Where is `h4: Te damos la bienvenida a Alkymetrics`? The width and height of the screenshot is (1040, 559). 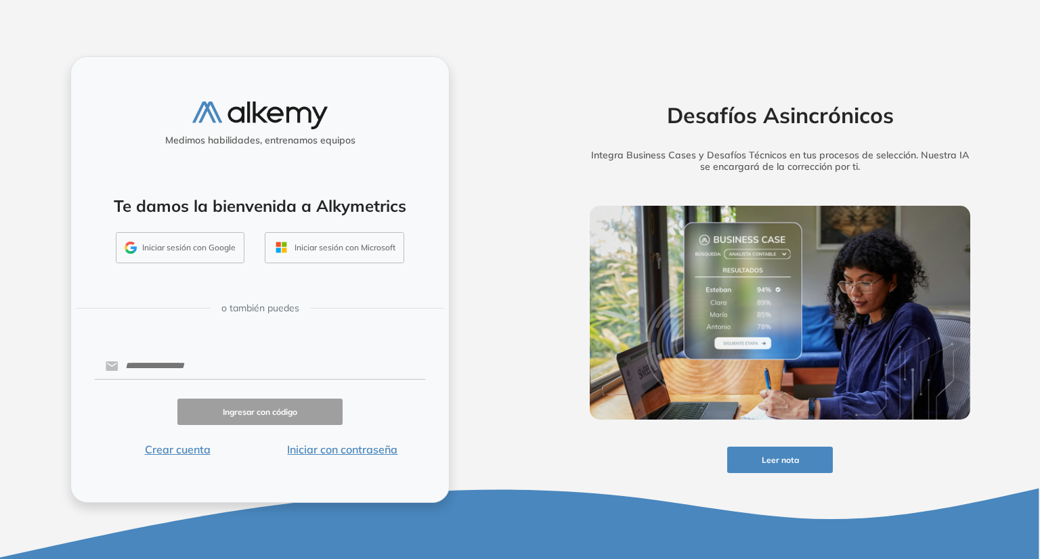
h4: Te damos la bienvenida a Alkymetrics is located at coordinates (260, 206).